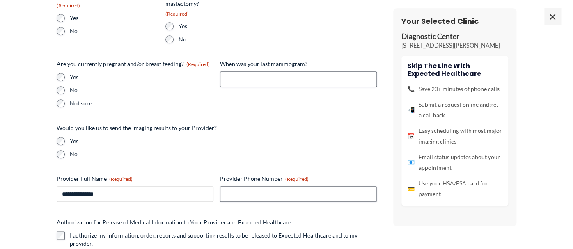 The image size is (573, 249). I want to click on h4: Skip the line with Expected Healthcare, so click(455, 70).